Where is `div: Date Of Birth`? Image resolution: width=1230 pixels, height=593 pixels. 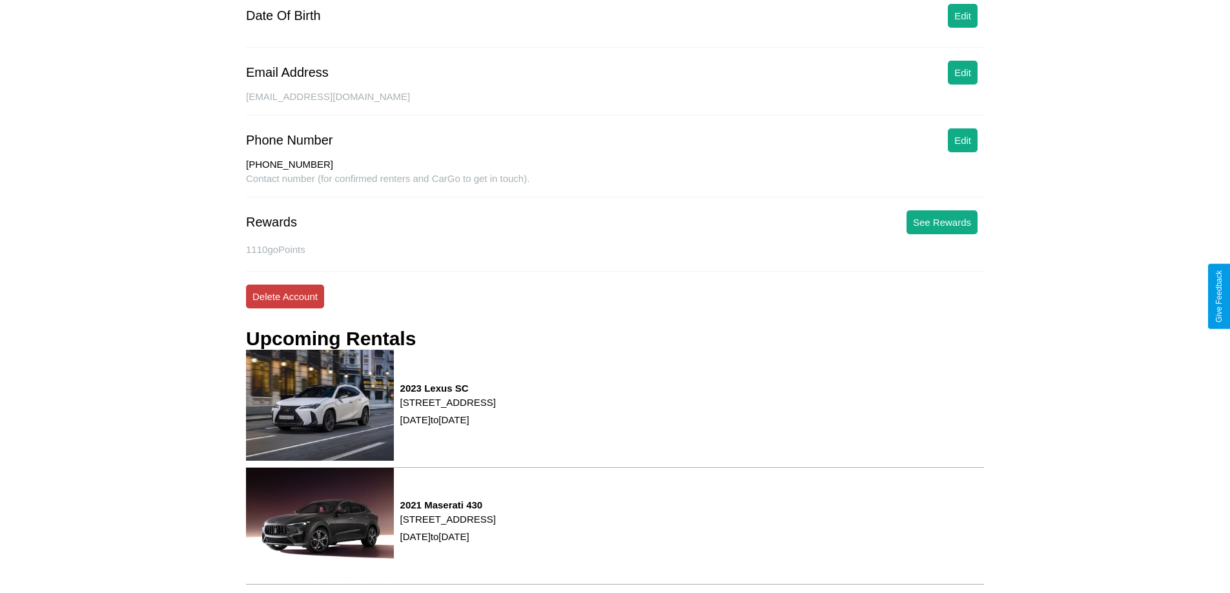 div: Date Of Birth is located at coordinates (283, 15).